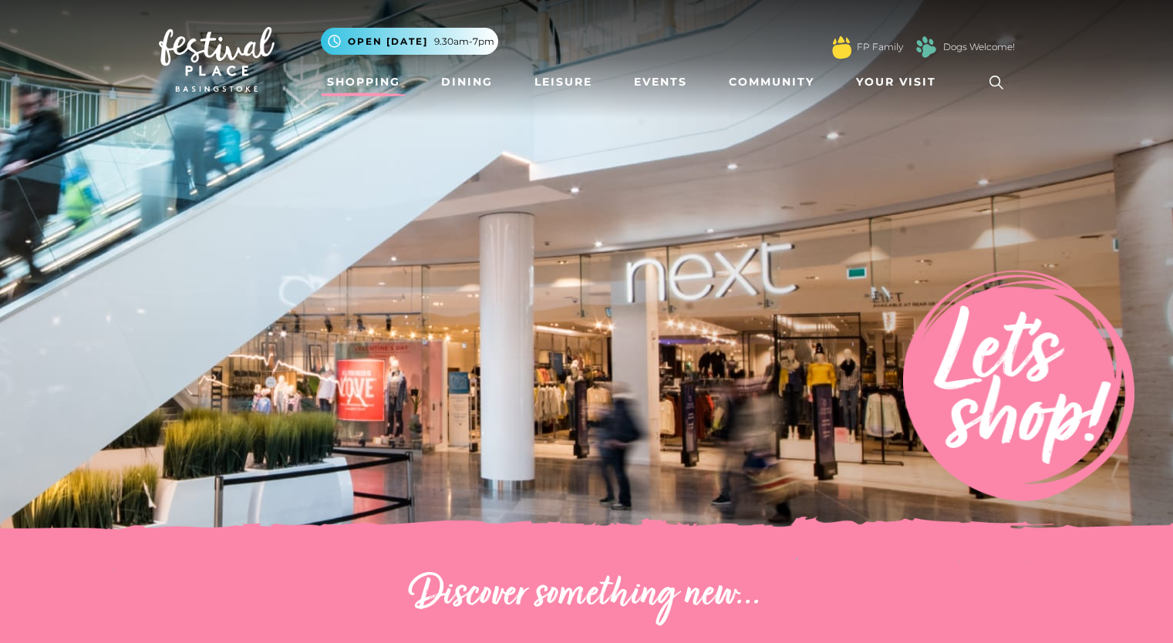  I want to click on span: Your Visit, so click(896, 82).